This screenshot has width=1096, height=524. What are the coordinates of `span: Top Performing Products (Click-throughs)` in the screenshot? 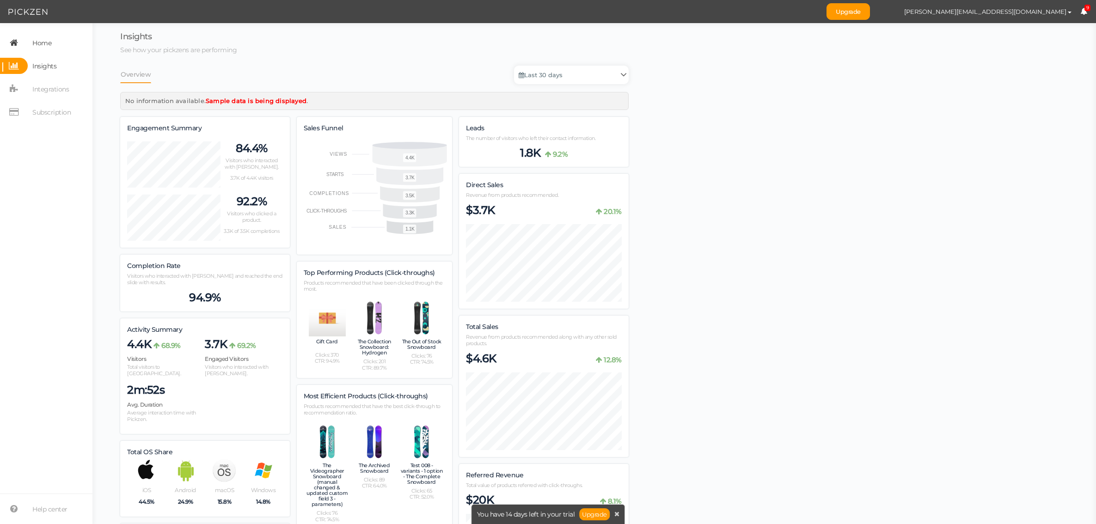 It's located at (369, 273).